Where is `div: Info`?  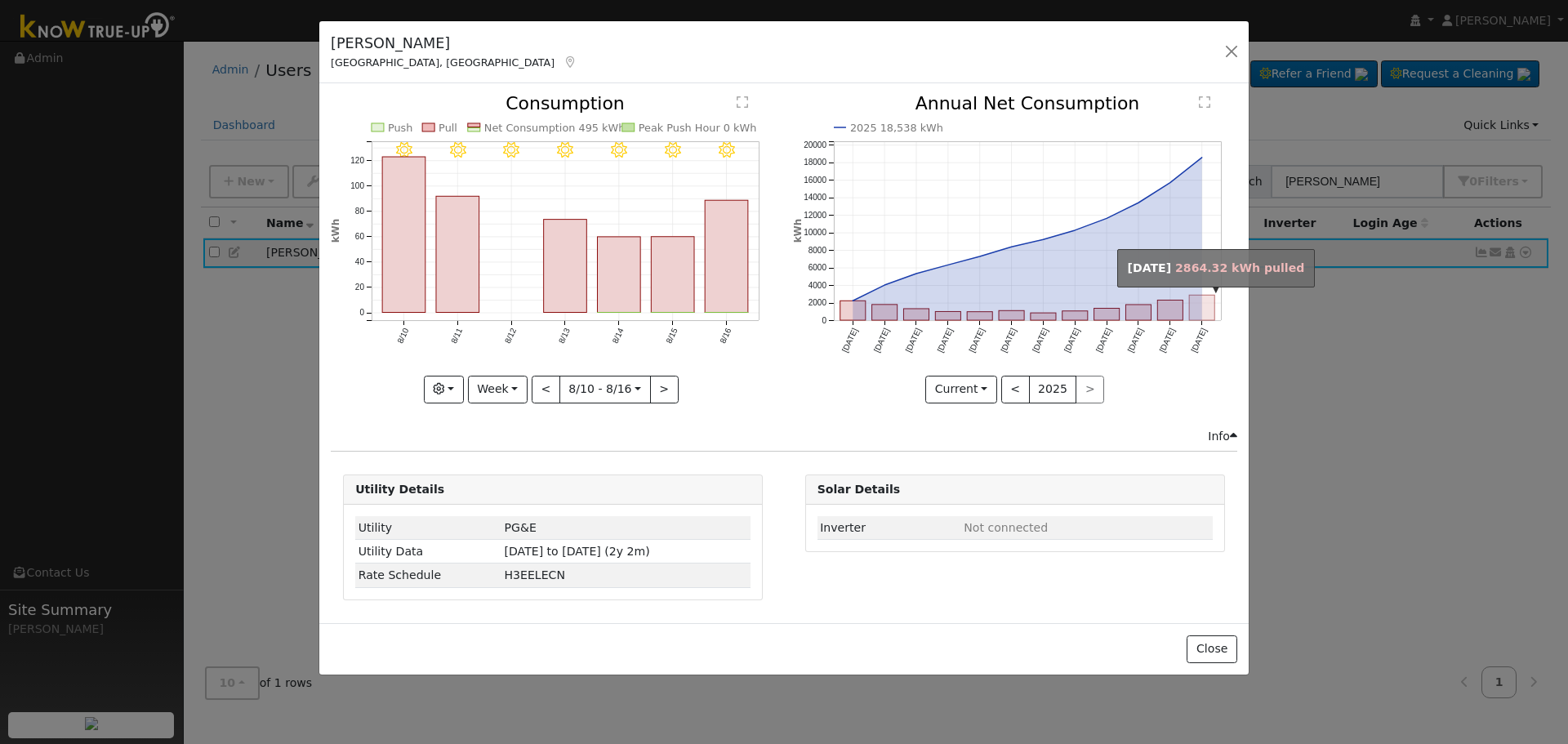 div: Info is located at coordinates (1222, 436).